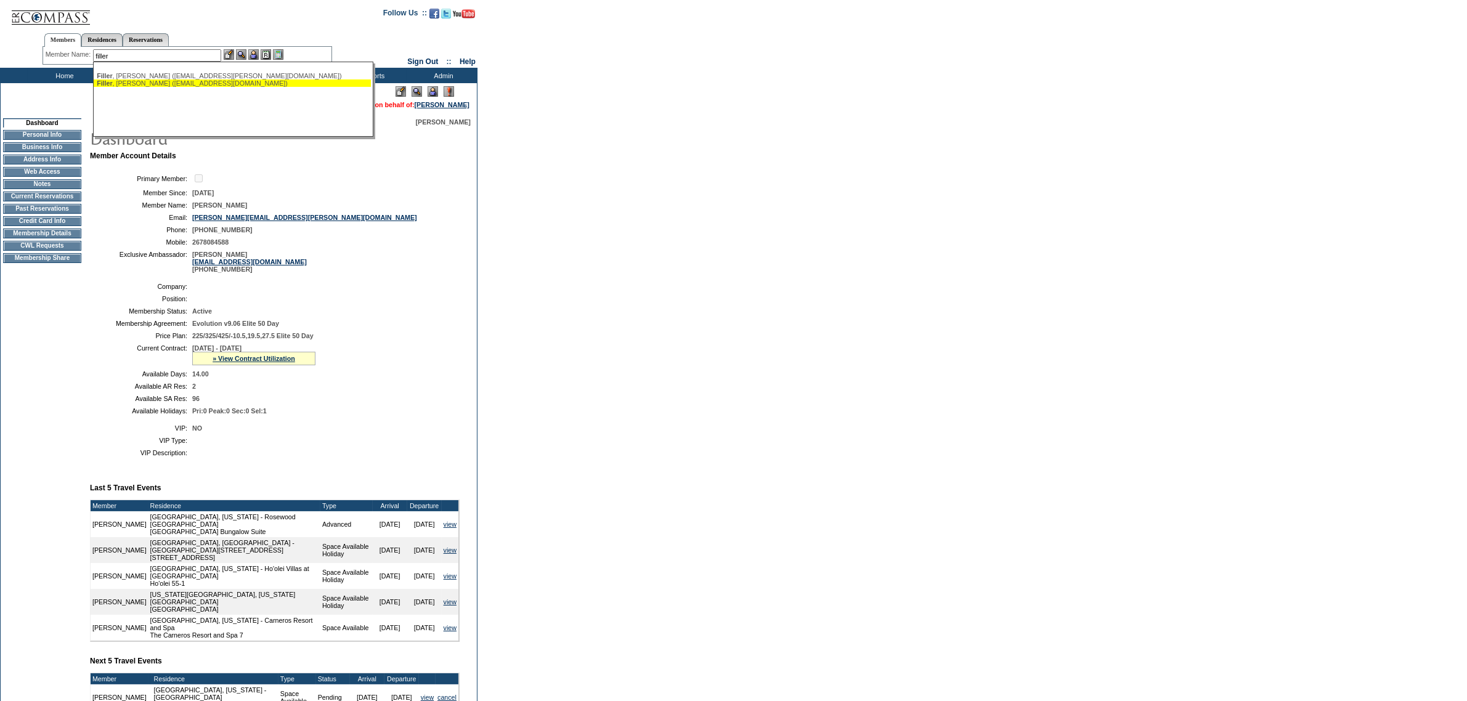  I want to click on img: View, so click(241, 54).